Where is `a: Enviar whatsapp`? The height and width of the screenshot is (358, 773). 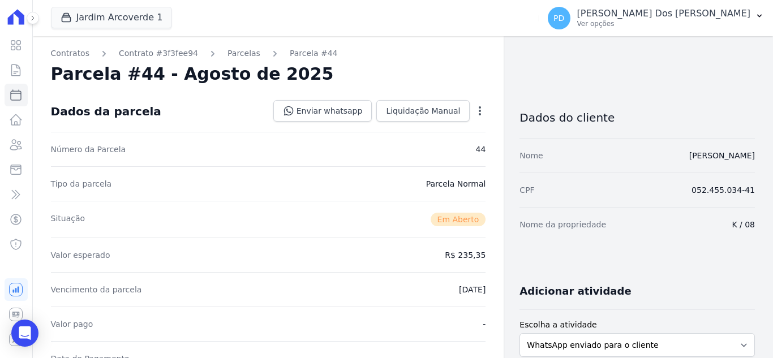
a: Enviar whatsapp is located at coordinates (322, 111).